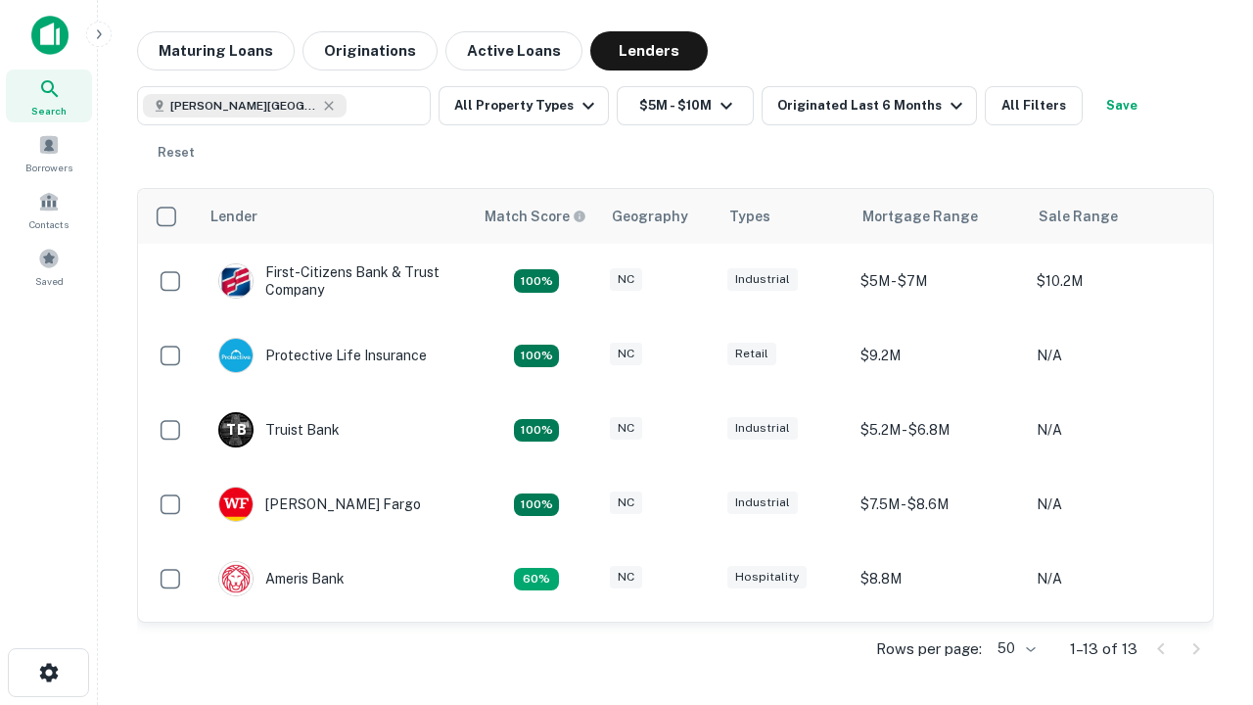 This screenshot has height=705, width=1253. I want to click on p: T B, so click(236, 430).